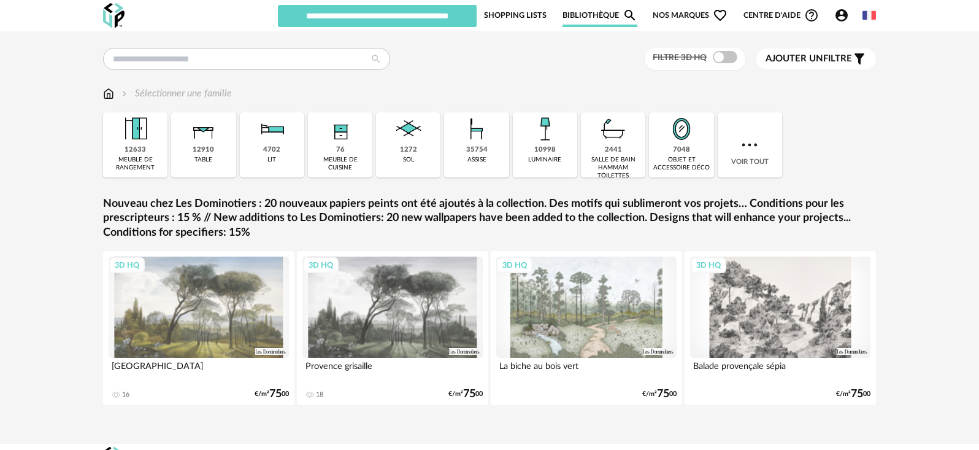 Image resolution: width=979 pixels, height=450 pixels. I want to click on span: Heart Outline icon, so click(720, 15).